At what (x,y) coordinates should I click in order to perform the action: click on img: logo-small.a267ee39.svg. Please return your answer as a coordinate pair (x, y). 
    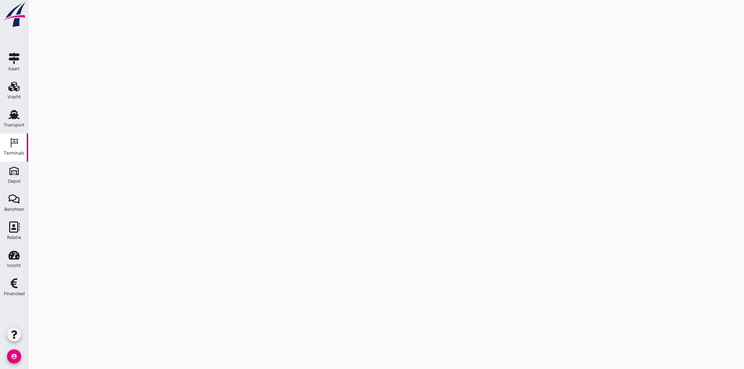
    Looking at the image, I should click on (14, 15).